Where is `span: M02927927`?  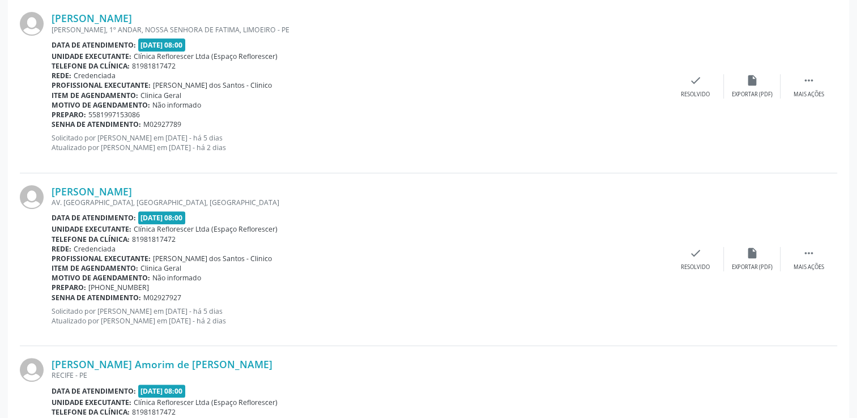 span: M02927927 is located at coordinates (162, 297).